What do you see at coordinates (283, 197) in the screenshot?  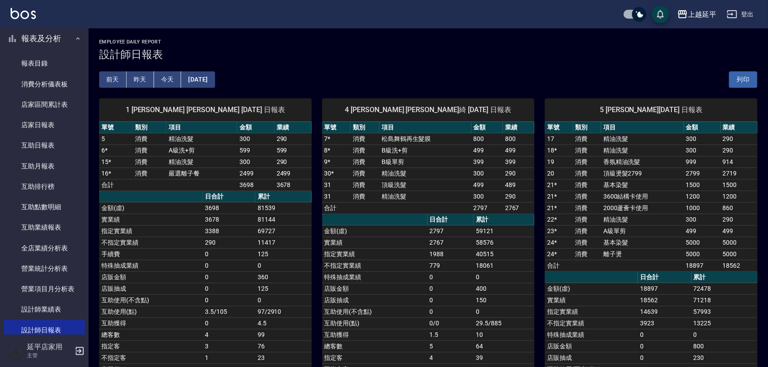 I see `th: 累計` at bounding box center [283, 197].